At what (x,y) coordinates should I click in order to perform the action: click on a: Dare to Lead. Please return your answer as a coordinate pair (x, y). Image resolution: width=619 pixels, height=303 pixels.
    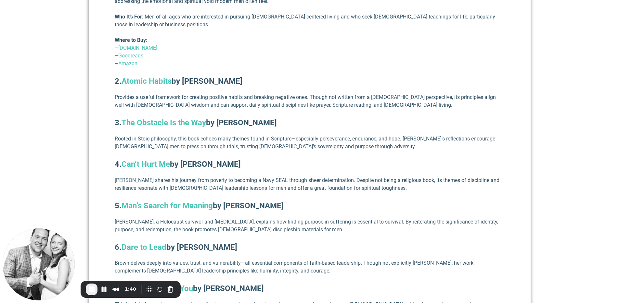
    Looking at the image, I should click on (144, 248).